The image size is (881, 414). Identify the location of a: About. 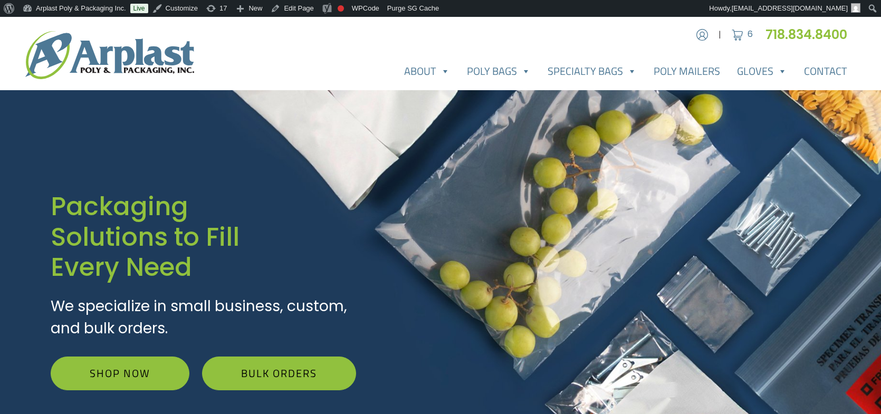
(427, 71).